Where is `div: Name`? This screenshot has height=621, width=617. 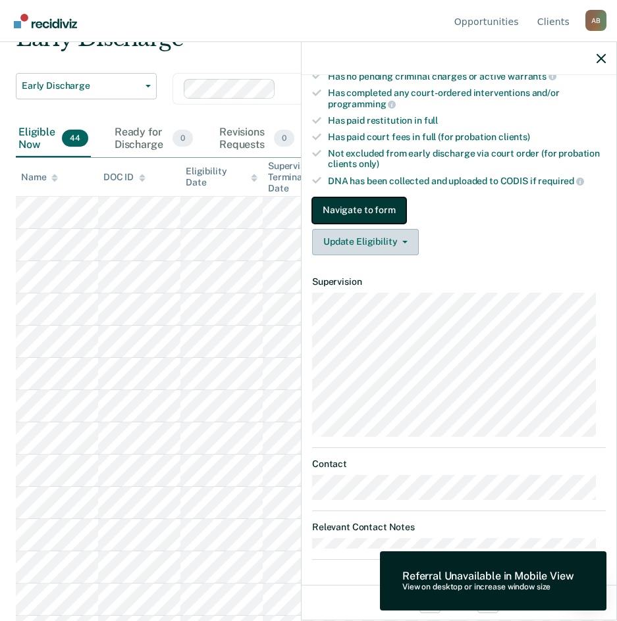 div: Name is located at coordinates (39, 177).